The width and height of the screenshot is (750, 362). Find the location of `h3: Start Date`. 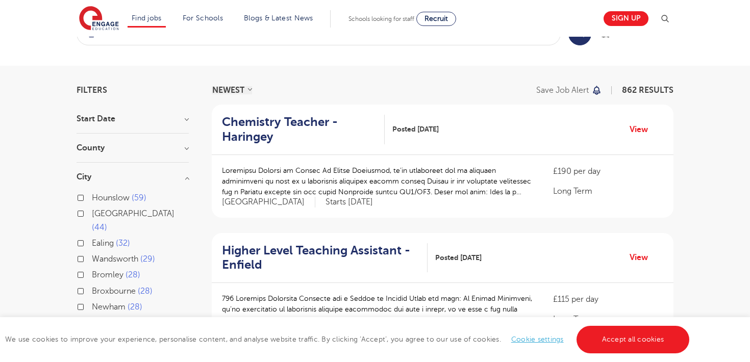

h3: Start Date is located at coordinates (133, 119).